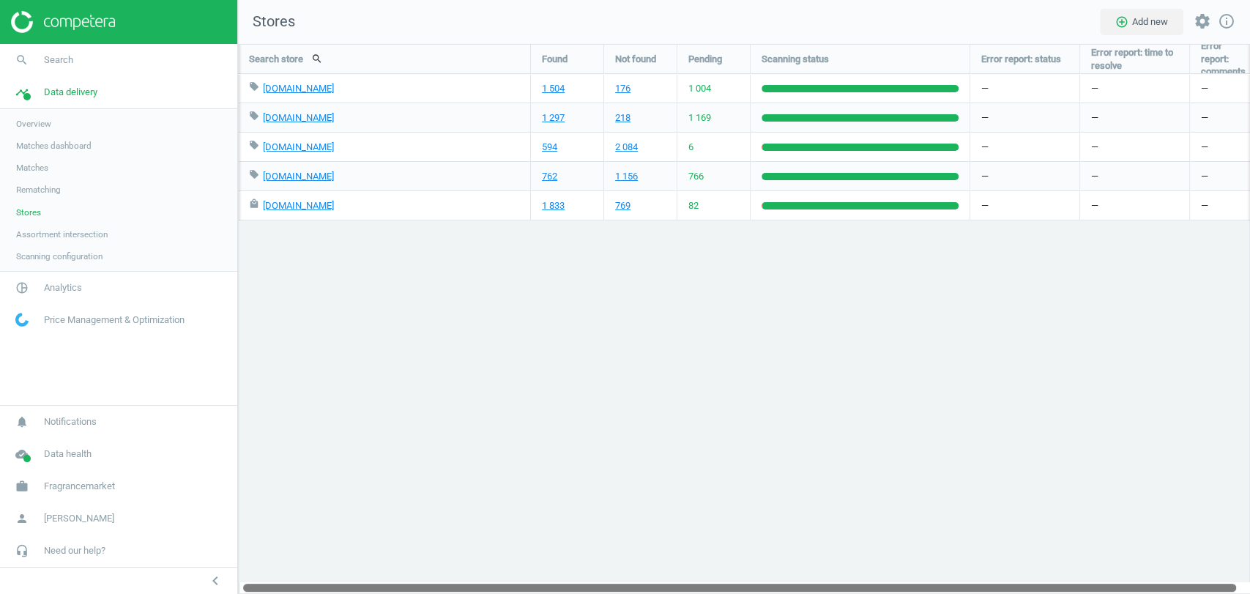 The image size is (1250, 594). I want to click on img: ajHJNr6hYgQAAAAASUVORK5CYII=, so click(63, 22).